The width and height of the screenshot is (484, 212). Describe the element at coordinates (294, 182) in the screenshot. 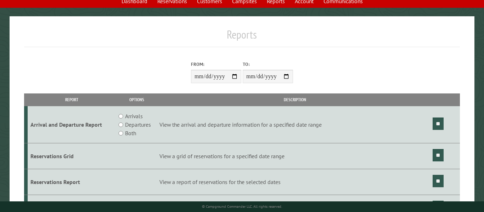

I see `td: View a report of reservations for the selected dates` at that location.